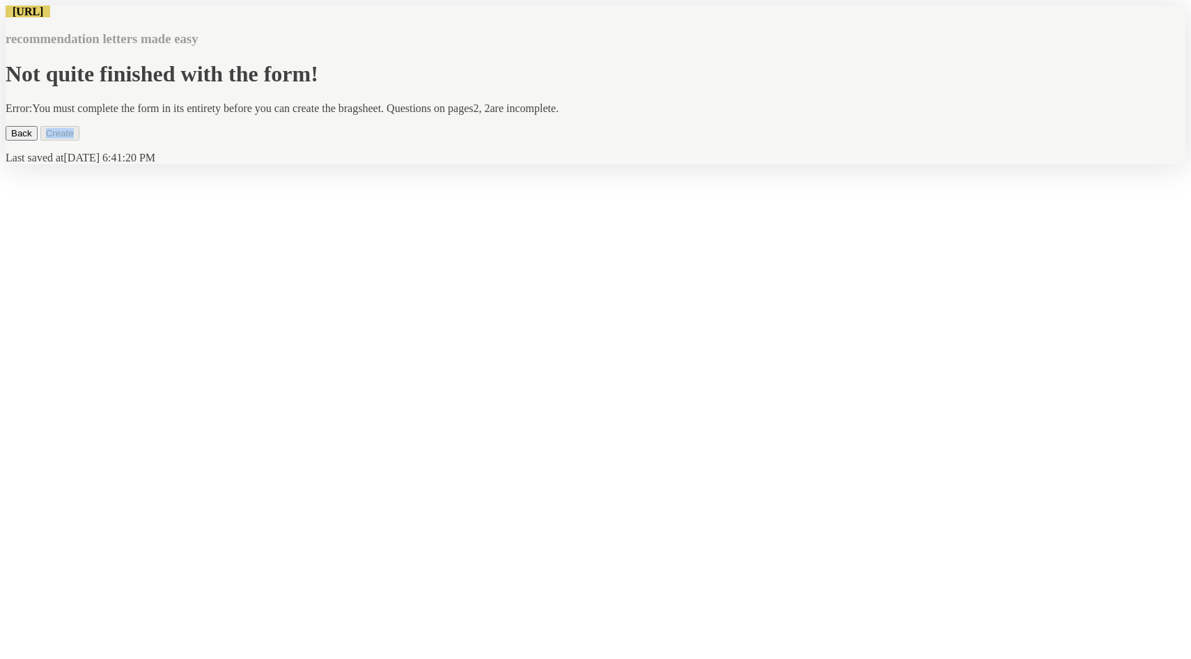  What do you see at coordinates (19, 108) in the screenshot?
I see `span: Error:` at bounding box center [19, 108].